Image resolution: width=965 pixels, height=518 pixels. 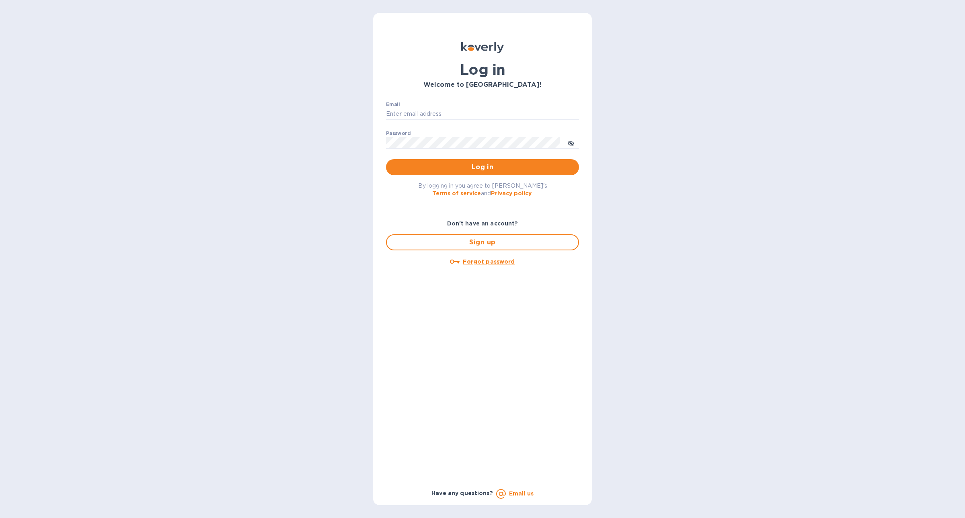 What do you see at coordinates (482, 70) in the screenshot?
I see `h1: Log in` at bounding box center [482, 70].